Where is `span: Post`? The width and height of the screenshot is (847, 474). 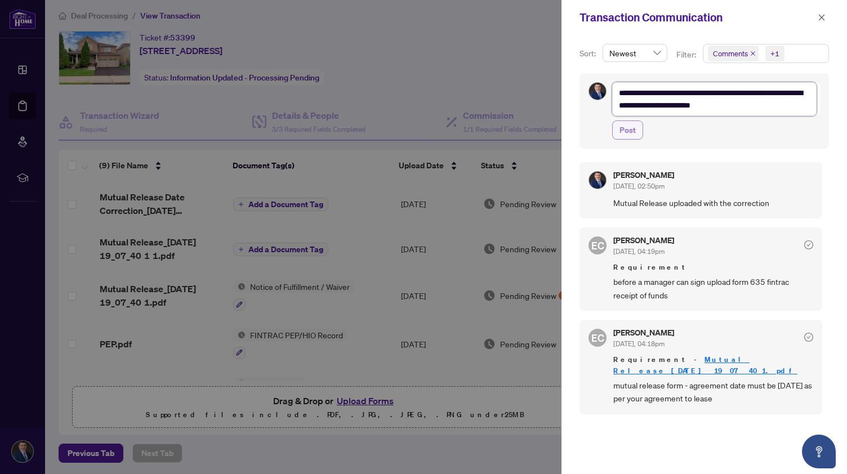
span: Post is located at coordinates (627, 130).